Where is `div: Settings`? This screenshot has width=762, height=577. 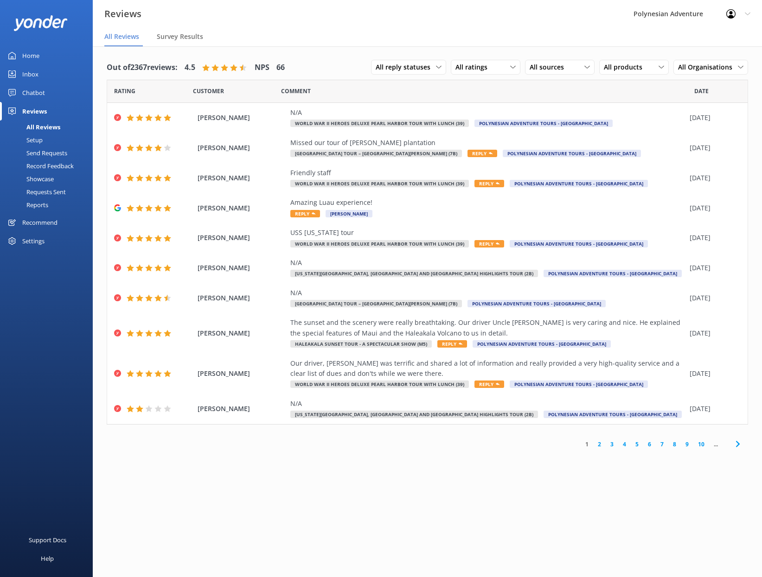 div: Settings is located at coordinates (33, 241).